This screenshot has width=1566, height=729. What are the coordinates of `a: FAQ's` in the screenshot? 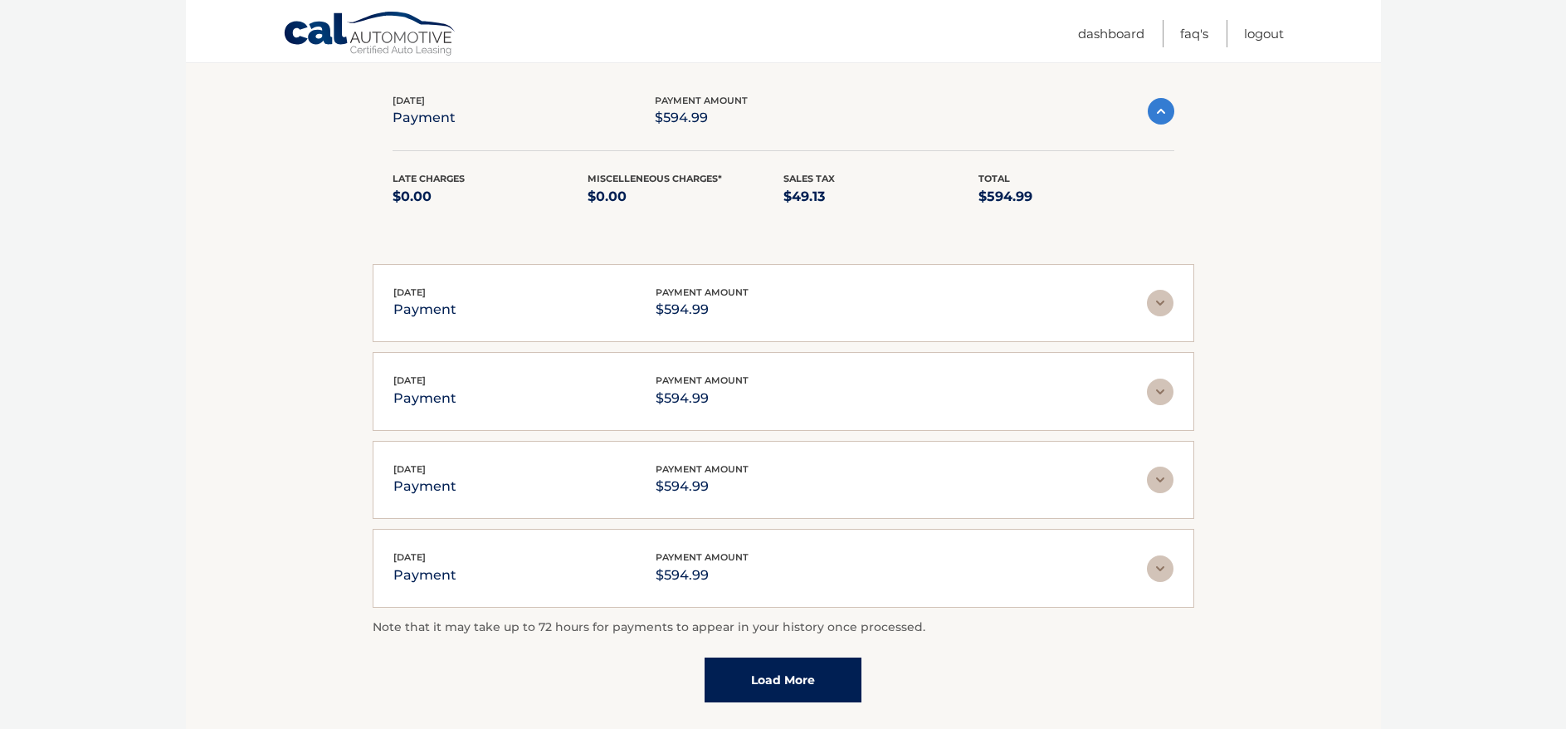 It's located at (1194, 33).